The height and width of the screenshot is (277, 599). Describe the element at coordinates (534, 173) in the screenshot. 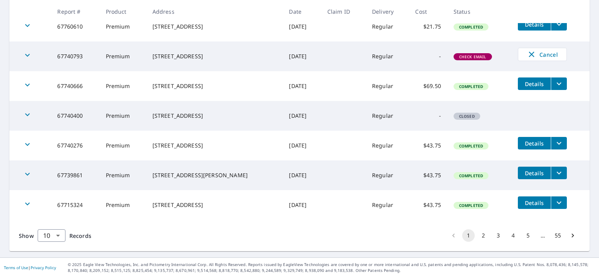

I see `button: detailsBtn-67739861` at that location.